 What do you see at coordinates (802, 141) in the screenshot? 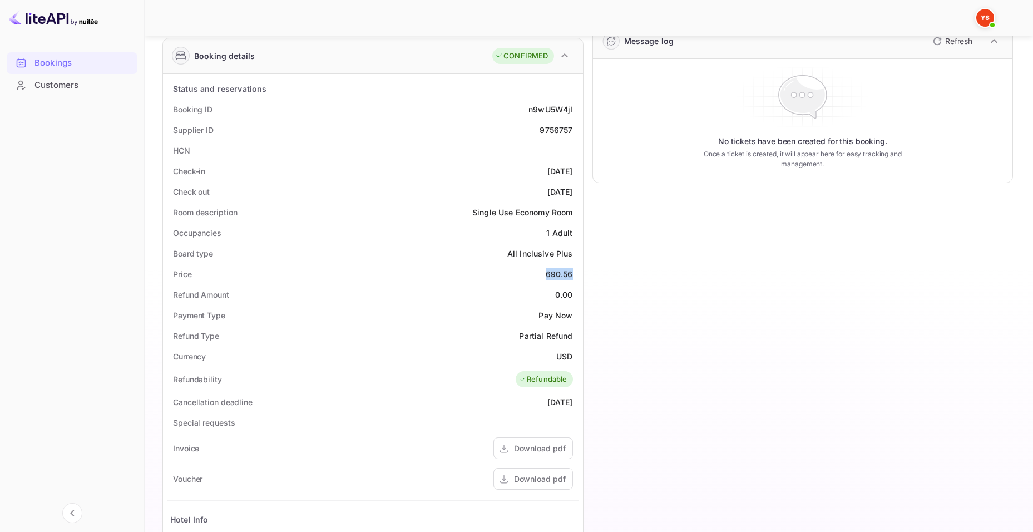
I see `p: No tickets have been created for this booking.` at bounding box center [802, 141].